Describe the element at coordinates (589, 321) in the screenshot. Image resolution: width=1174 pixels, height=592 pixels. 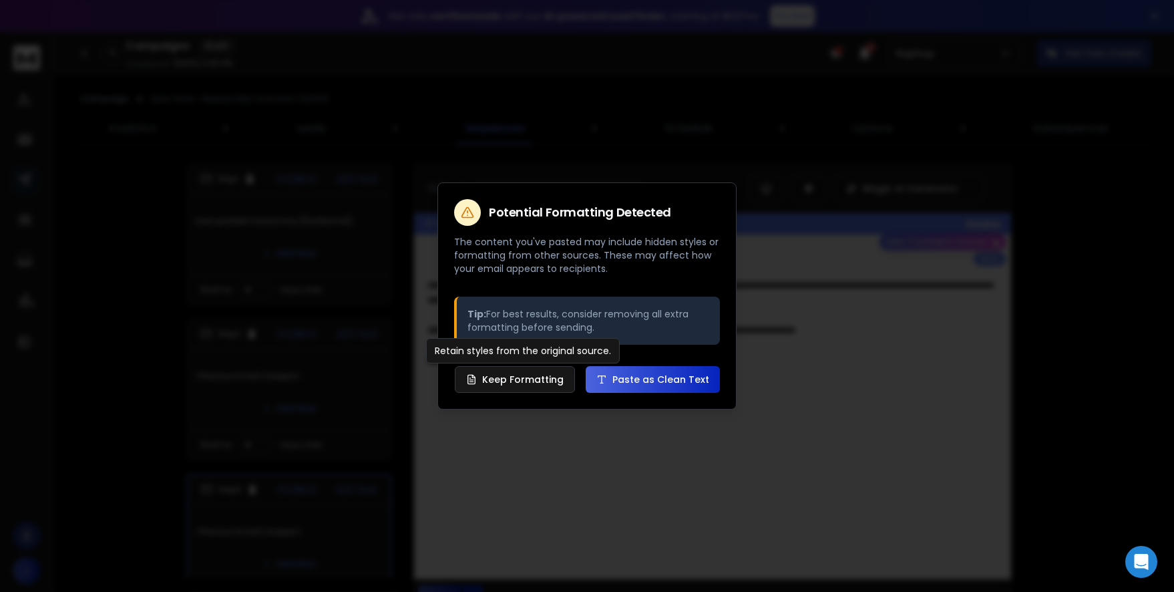
I see `p: For best results, consider removing all extra formatting before sending.` at that location.